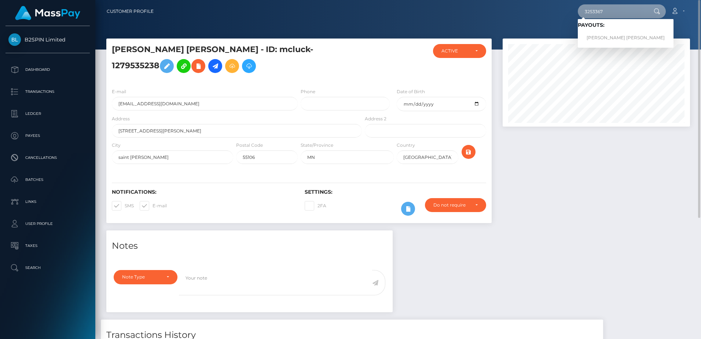 Image resolution: width=701 pixels, height=339 pixels. I want to click on p: Ledger, so click(48, 114).